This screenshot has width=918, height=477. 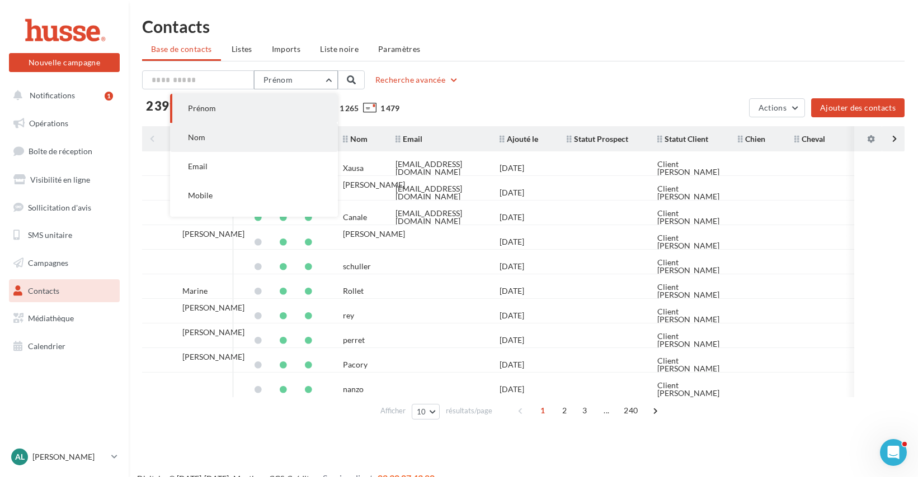 I want to click on button: Nom, so click(x=254, y=138).